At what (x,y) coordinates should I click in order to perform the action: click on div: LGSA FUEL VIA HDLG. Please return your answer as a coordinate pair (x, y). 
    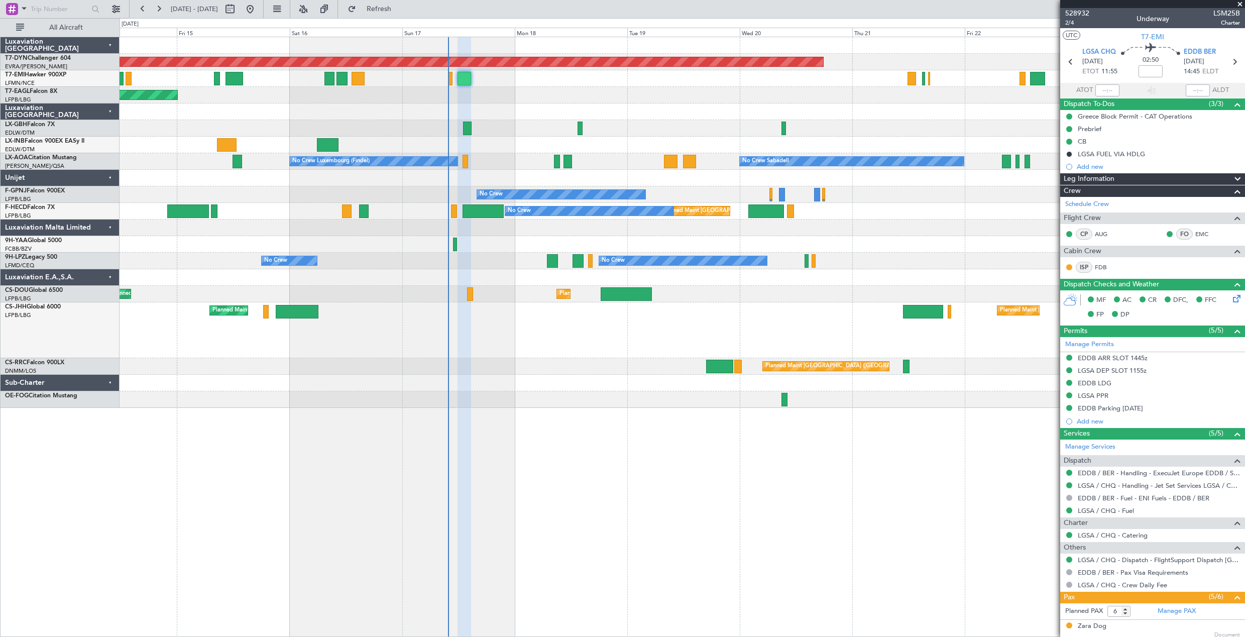
    Looking at the image, I should click on (1111, 154).